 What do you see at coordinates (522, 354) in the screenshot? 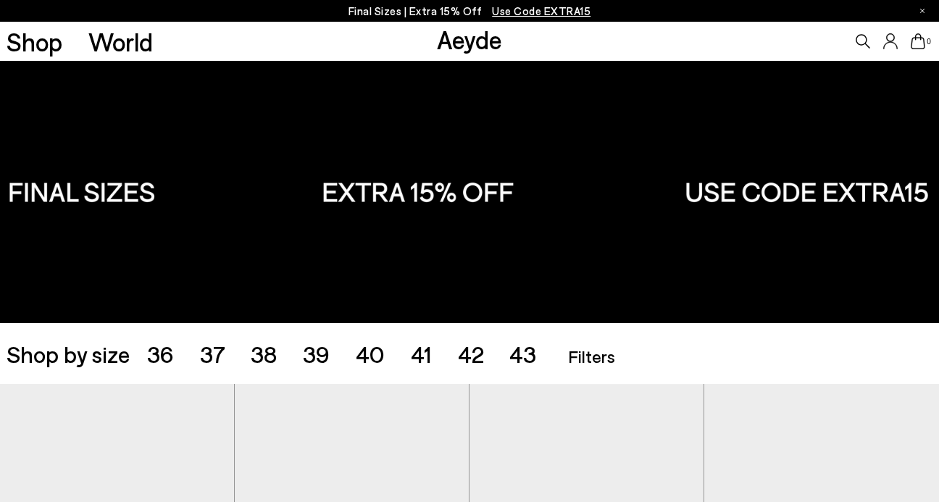
I see `span: 43` at bounding box center [522, 354].